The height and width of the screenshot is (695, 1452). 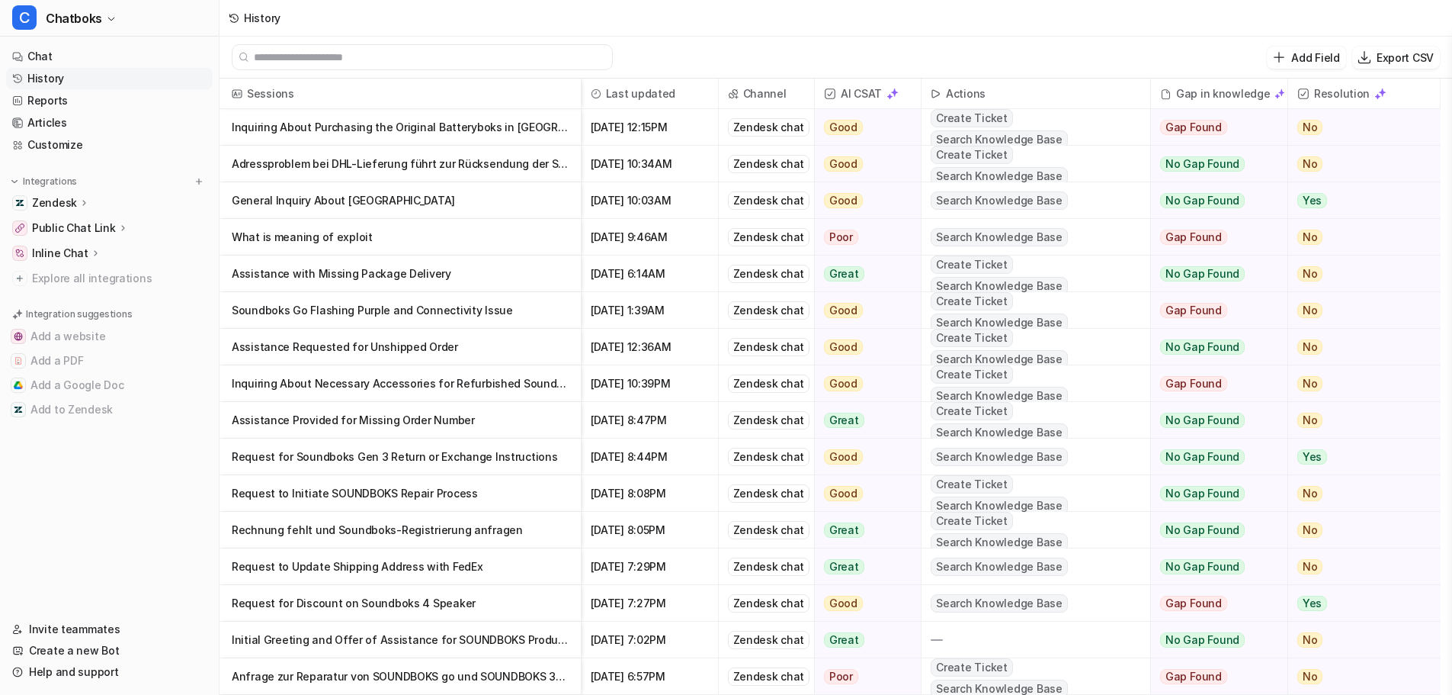 I want to click on p: Integration suggestions, so click(x=79, y=314).